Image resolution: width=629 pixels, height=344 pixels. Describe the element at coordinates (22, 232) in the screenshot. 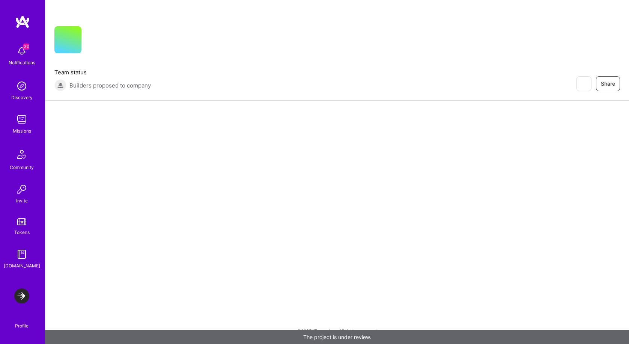

I see `div: Tokens` at that location.